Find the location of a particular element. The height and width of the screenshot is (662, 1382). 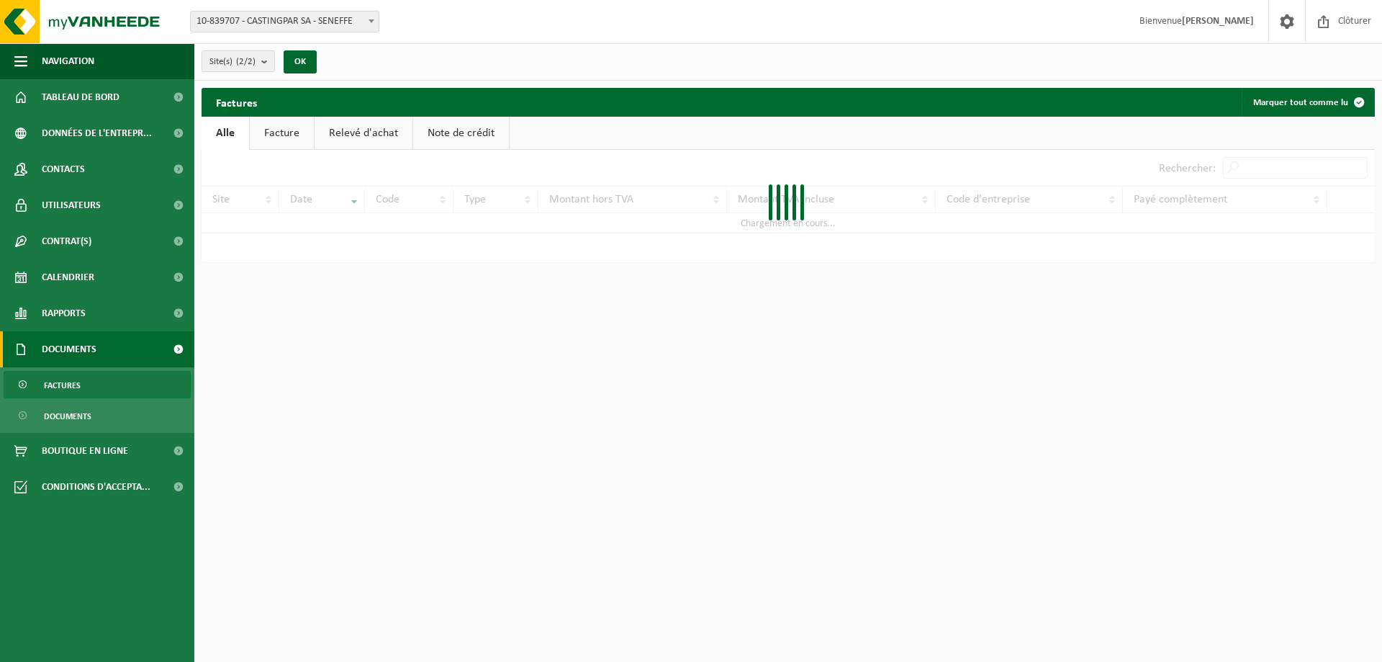

a: Facture is located at coordinates (282, 133).